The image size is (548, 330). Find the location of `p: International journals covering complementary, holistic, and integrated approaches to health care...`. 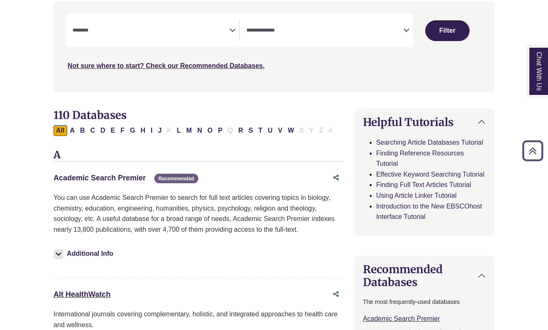

p: International journals covering complementary, holistic, and integrated approaches to health care... is located at coordinates (199, 319).